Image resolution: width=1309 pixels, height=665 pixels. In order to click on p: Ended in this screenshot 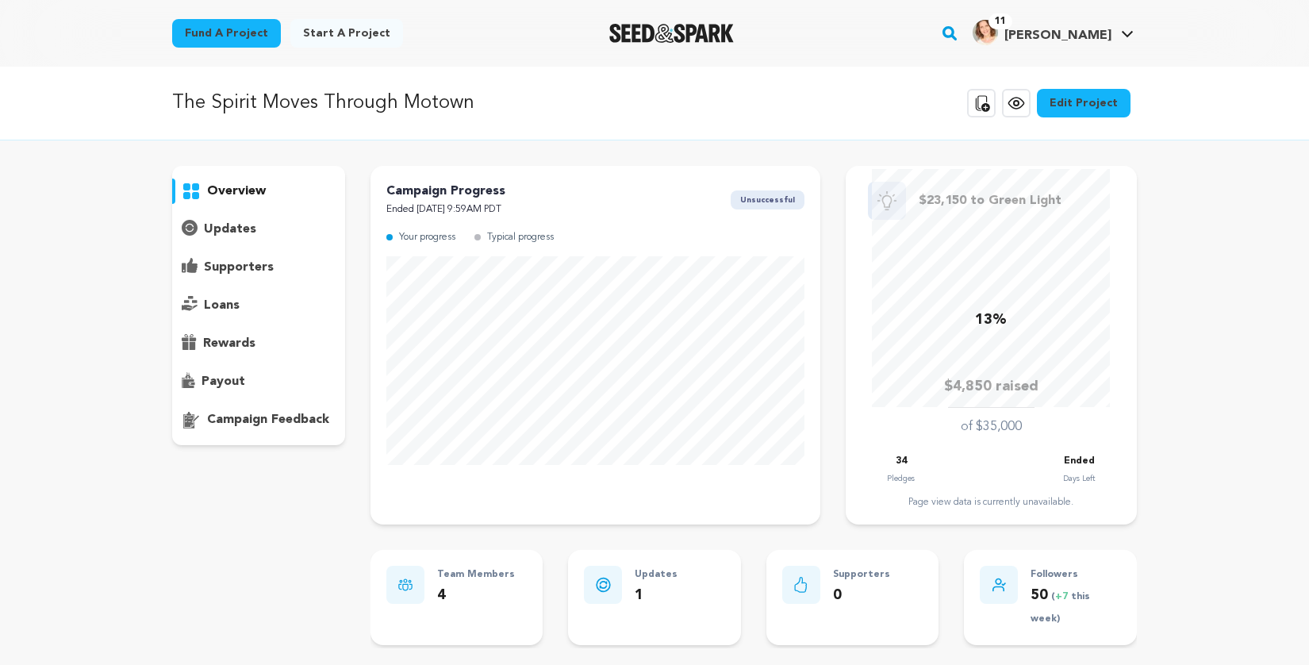, I will do `click(1079, 461)`.